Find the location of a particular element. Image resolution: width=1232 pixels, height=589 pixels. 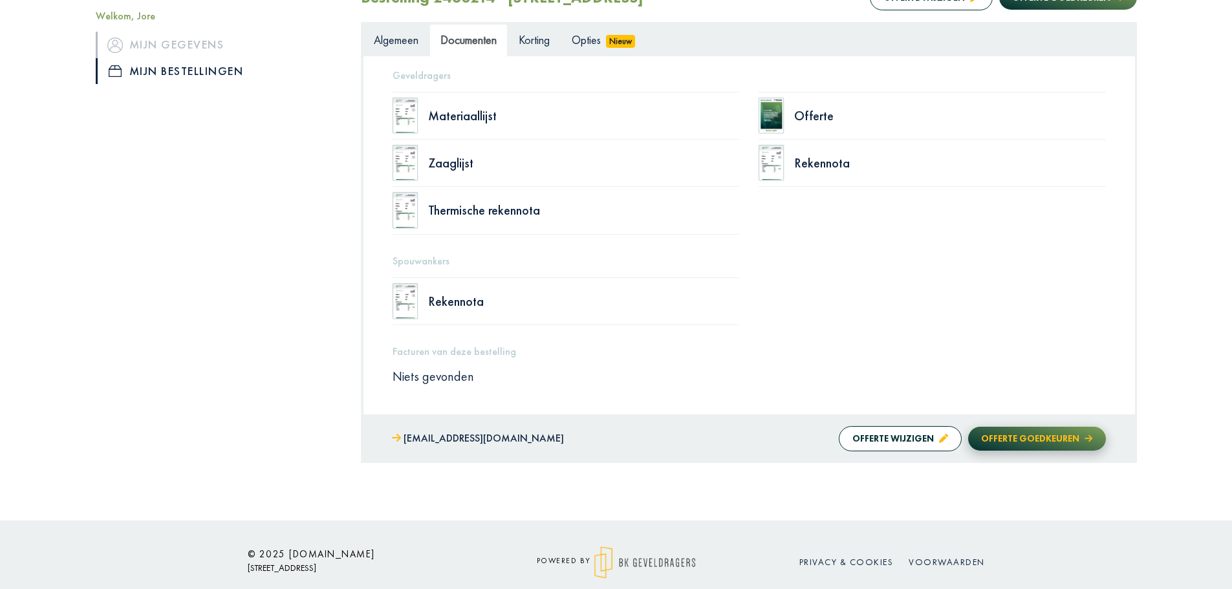

a: Voorwaarden is located at coordinates (947, 562).